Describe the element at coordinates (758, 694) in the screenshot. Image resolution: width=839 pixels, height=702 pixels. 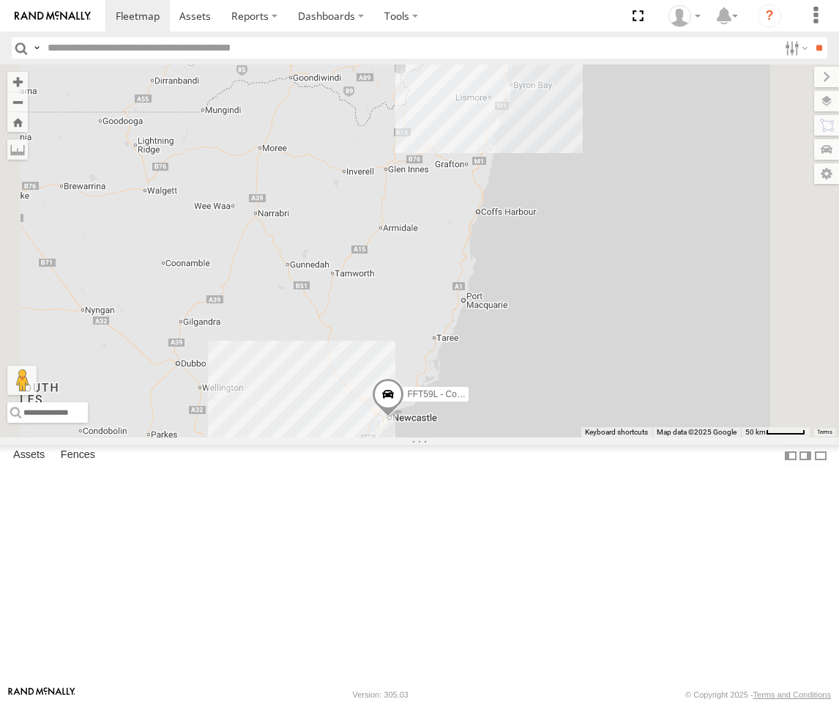
I see `div: © Copyright 2025 -` at that location.